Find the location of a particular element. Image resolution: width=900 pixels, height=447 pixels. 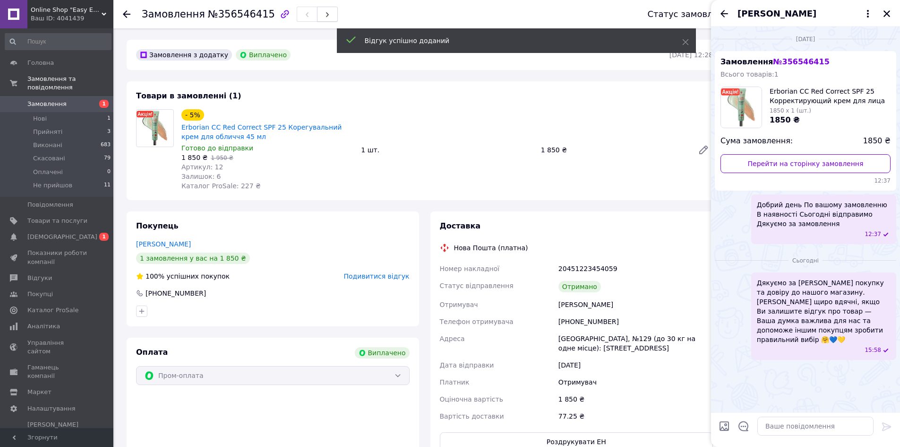

span: Замовлення та повідомлення is located at coordinates (70, 83).